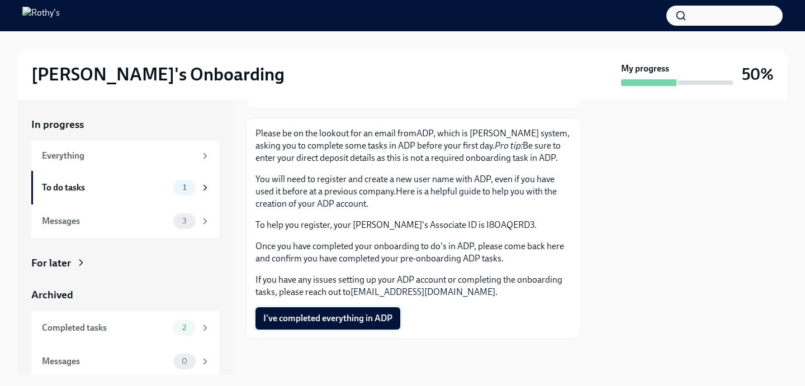  I want to click on a: In progress, so click(125, 125).